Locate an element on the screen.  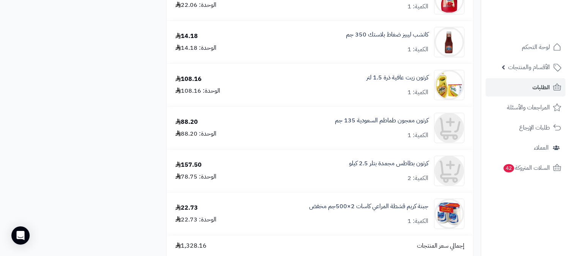
a: كرتون معجون طماطم السعودية 135 جم is located at coordinates (381, 120).